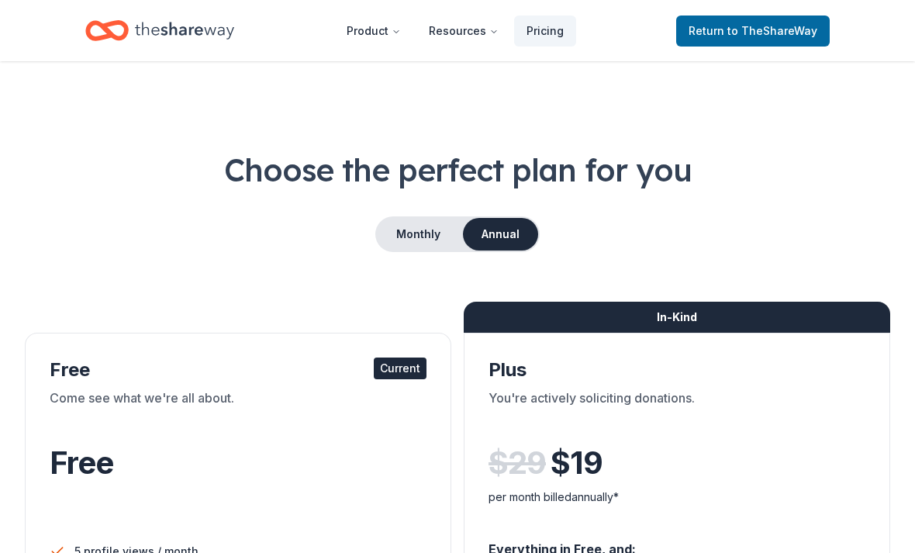 The width and height of the screenshot is (915, 553). Describe the element at coordinates (753, 31) in the screenshot. I see `a: Returnto TheShareWay` at that location.